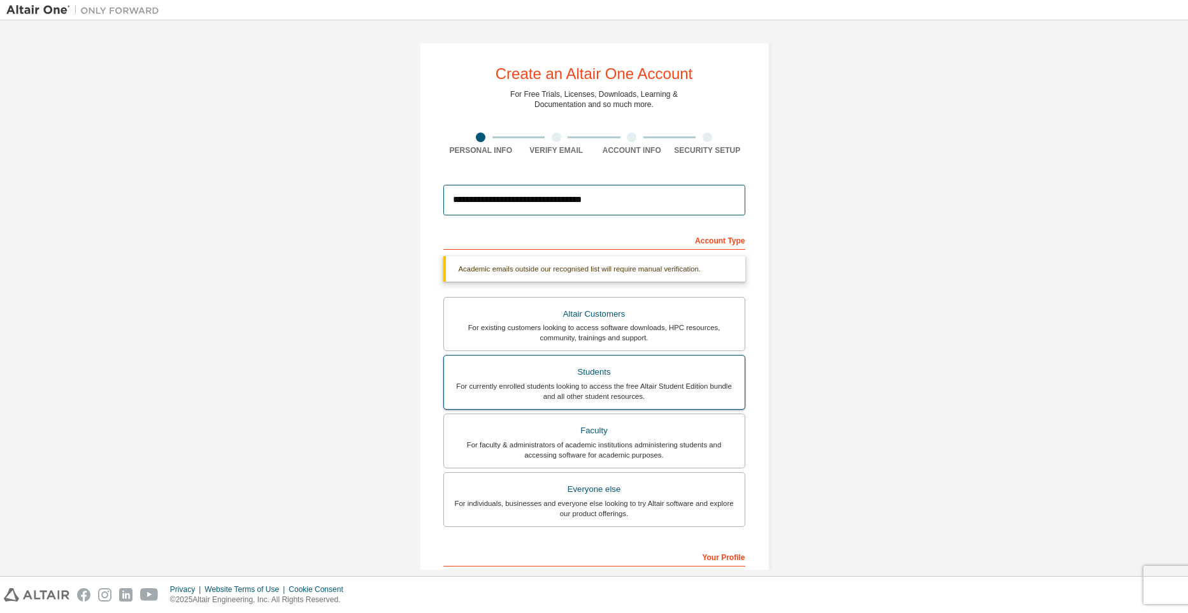  What do you see at coordinates (105, 595) in the screenshot?
I see `img: instagram.svg` at bounding box center [105, 595].